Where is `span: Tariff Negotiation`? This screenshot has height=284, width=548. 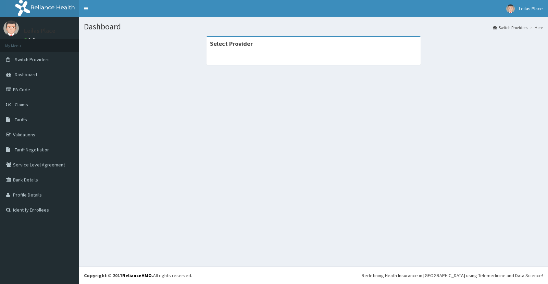 span: Tariff Negotiation is located at coordinates (32, 150).